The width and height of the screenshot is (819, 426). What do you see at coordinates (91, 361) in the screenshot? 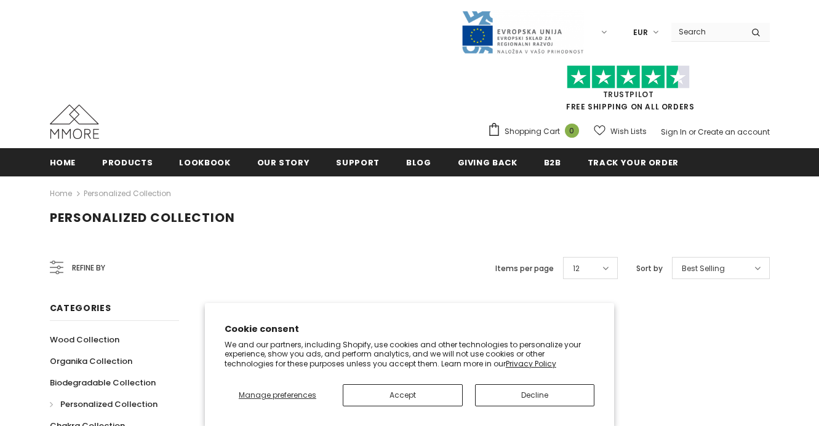
I see `a: Organika Collection` at bounding box center [91, 361].